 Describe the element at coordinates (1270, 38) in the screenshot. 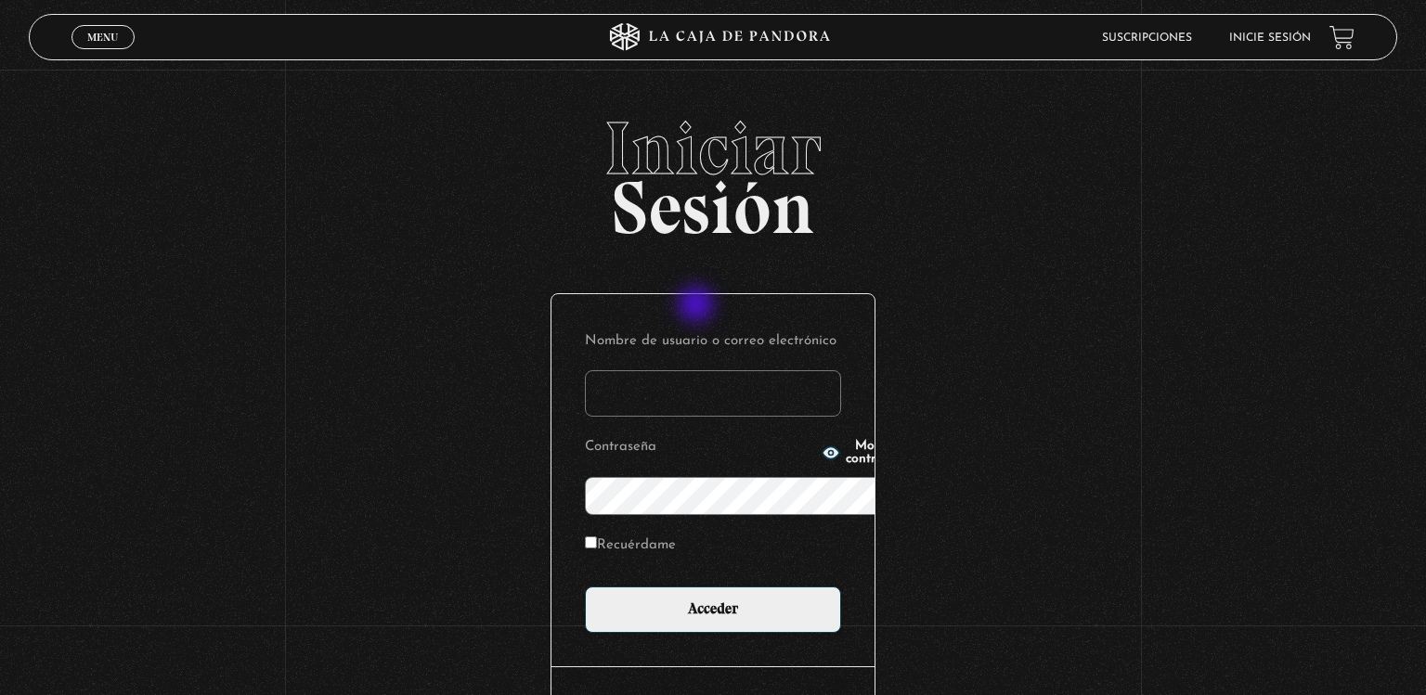

I see `a: Inicie sesión` at that location.